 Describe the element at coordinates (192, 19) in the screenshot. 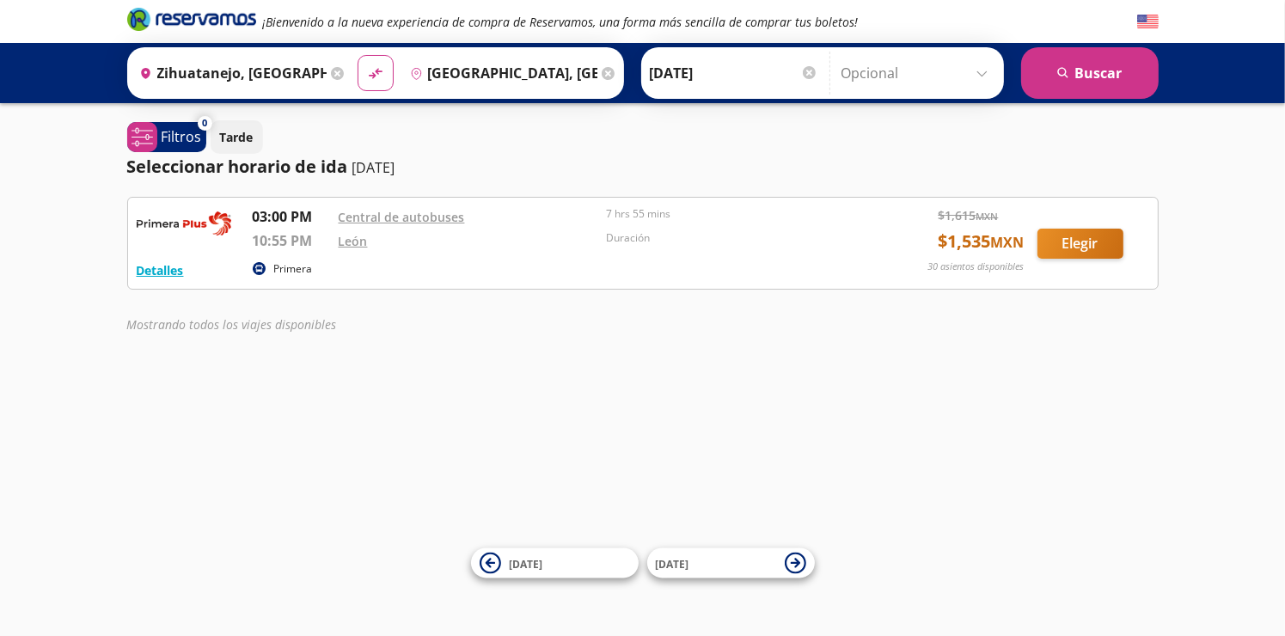

I see `i: Brand Logo` at that location.